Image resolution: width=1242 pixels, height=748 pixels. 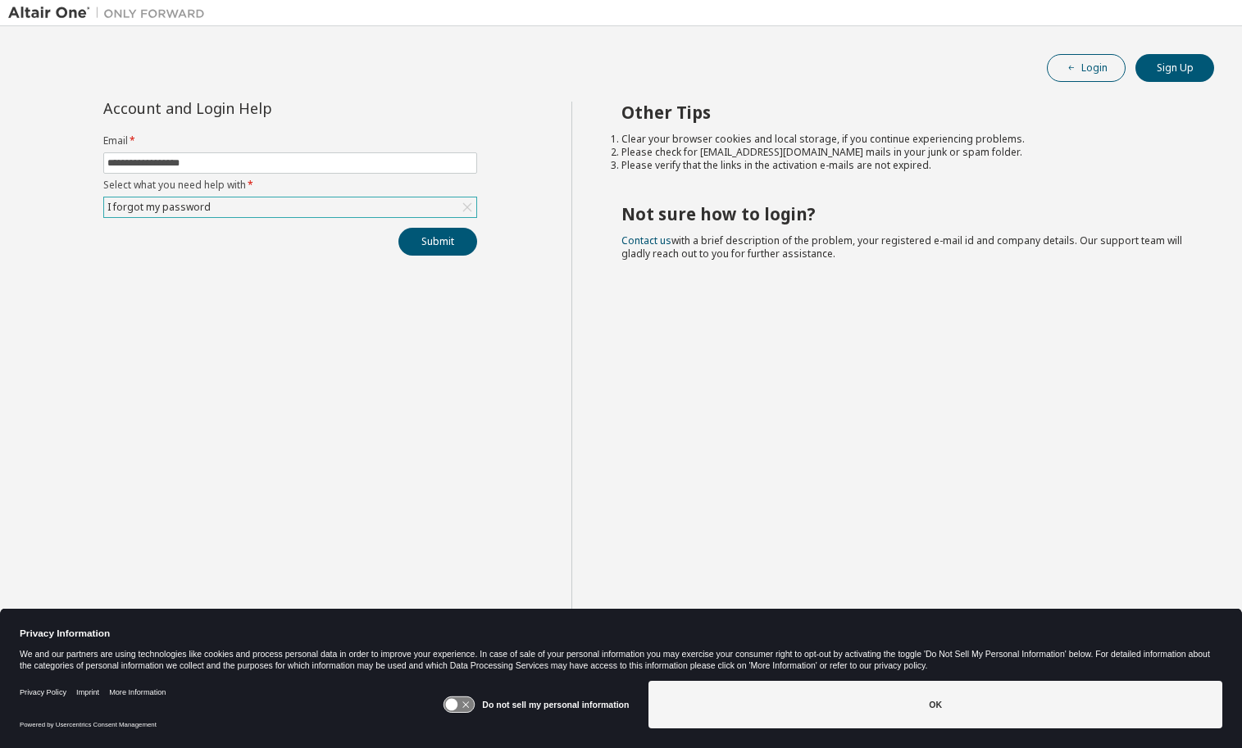 What do you see at coordinates (438, 242) in the screenshot?
I see `button: Submit` at bounding box center [438, 242].